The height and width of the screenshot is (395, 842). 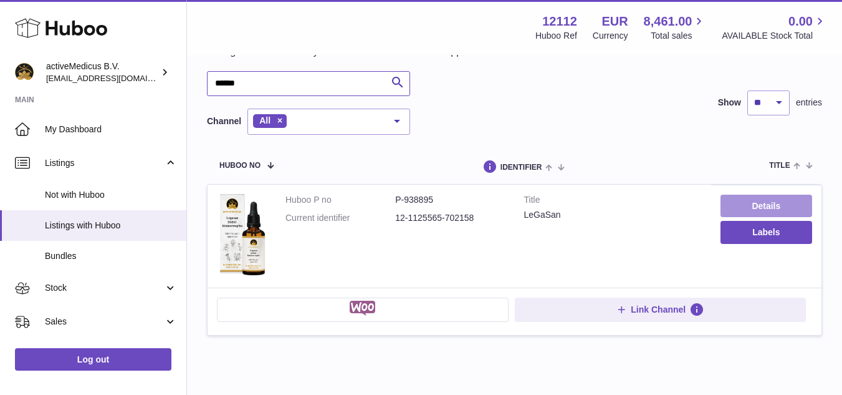 I want to click on span: AVAILABLE Stock Total, so click(x=774, y=36).